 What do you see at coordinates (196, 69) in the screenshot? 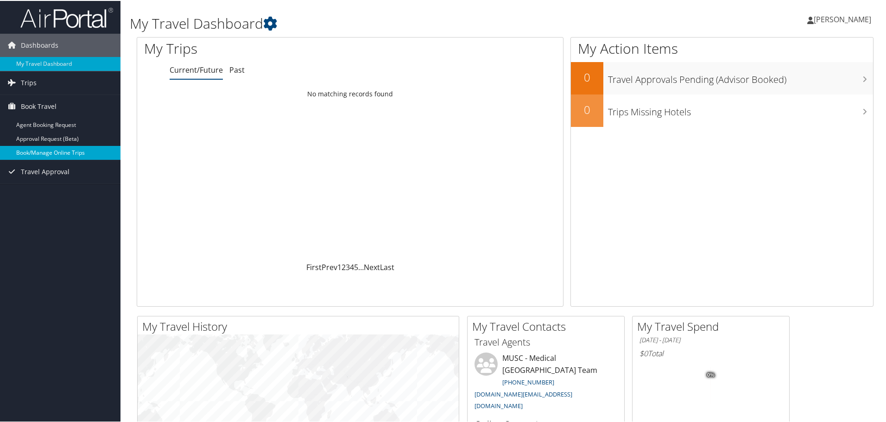
I see `a: Current/Future` at bounding box center [196, 69].